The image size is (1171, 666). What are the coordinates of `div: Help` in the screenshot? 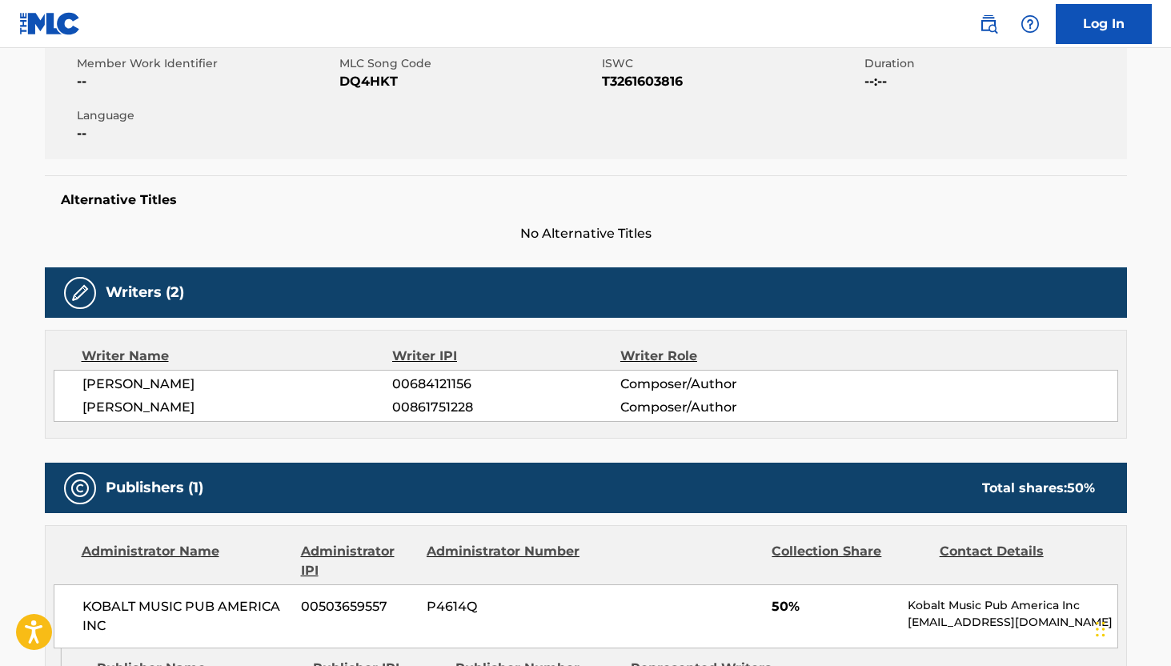 It's located at (1031, 24).